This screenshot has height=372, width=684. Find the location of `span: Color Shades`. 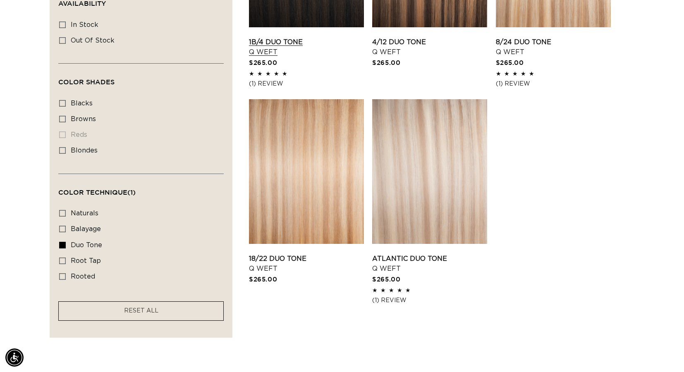

span: Color Shades is located at coordinates (86, 82).